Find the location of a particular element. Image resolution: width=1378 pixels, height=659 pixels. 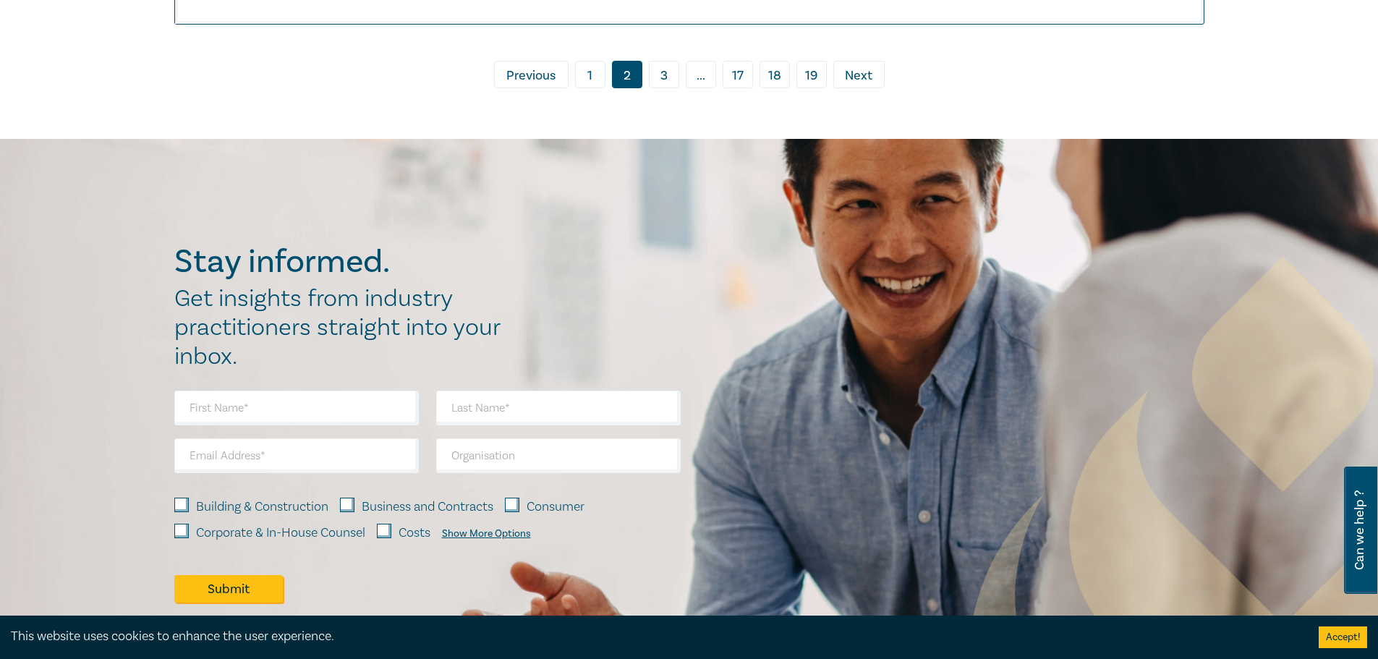

span: Previous is located at coordinates (531, 76).